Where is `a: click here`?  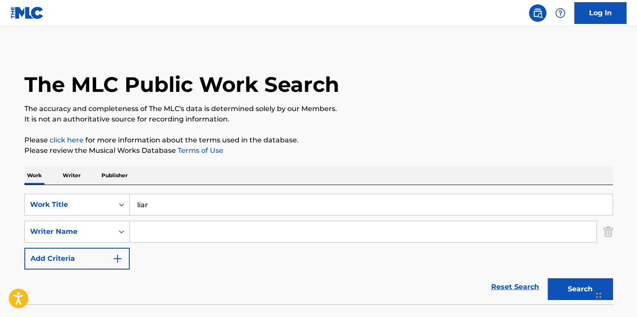 a: click here is located at coordinates (67, 140).